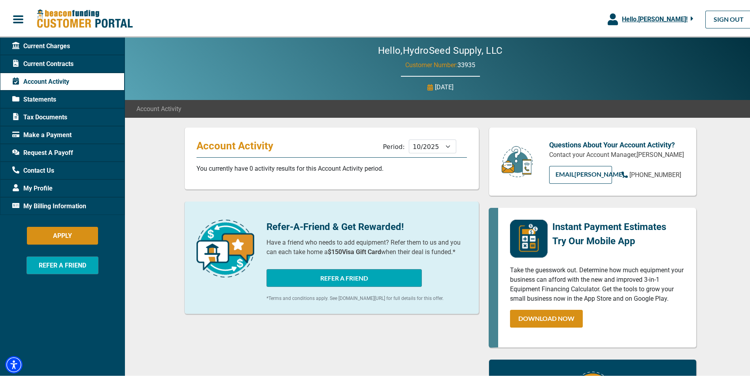 The height and width of the screenshot is (377, 750). I want to click on p: Take the guesswork out. Determine how much equipment your business can afford with the new and im..., so click(597, 283).